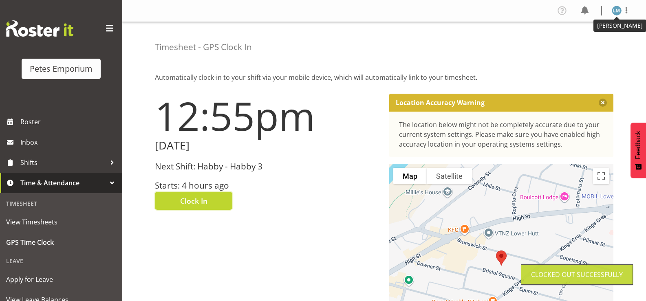  Describe the element at coordinates (449, 176) in the screenshot. I see `button: Show satellite imagery` at that location.